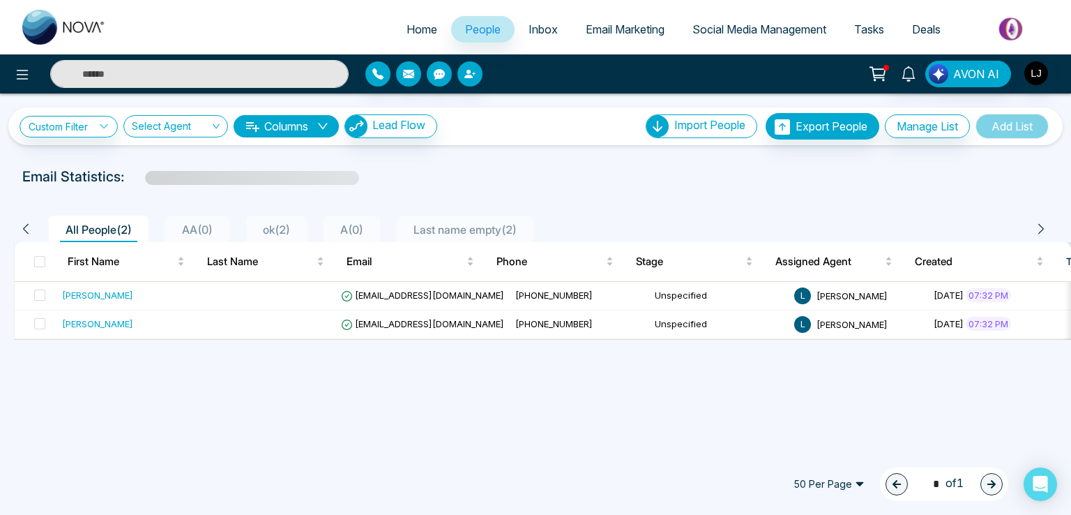  I want to click on span: Tasks, so click(869, 29).